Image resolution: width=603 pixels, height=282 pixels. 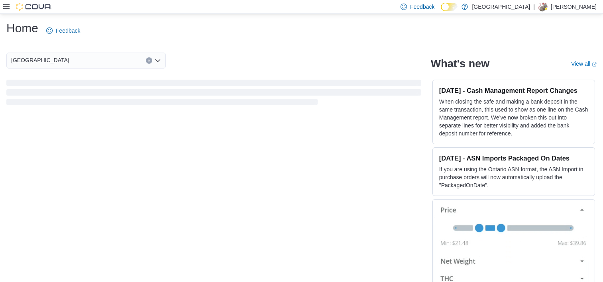 I want to click on svg: External link, so click(x=594, y=65).